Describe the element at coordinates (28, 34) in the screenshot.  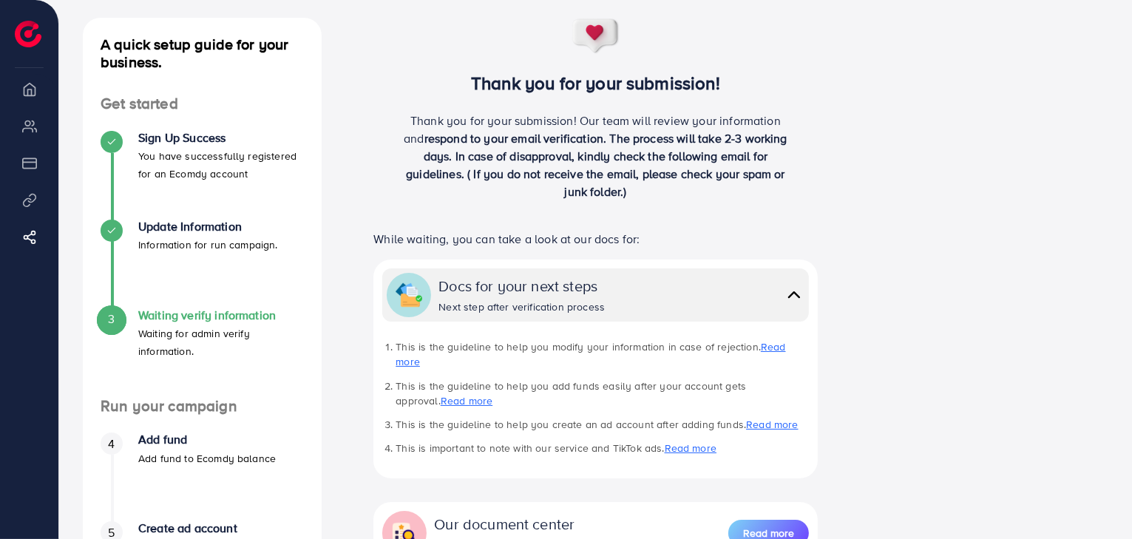
I see `img: logo` at that location.